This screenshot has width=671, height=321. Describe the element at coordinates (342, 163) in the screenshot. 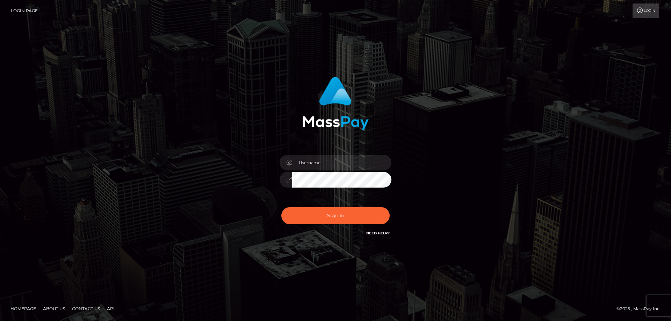

I see `input: Username...` at that location.